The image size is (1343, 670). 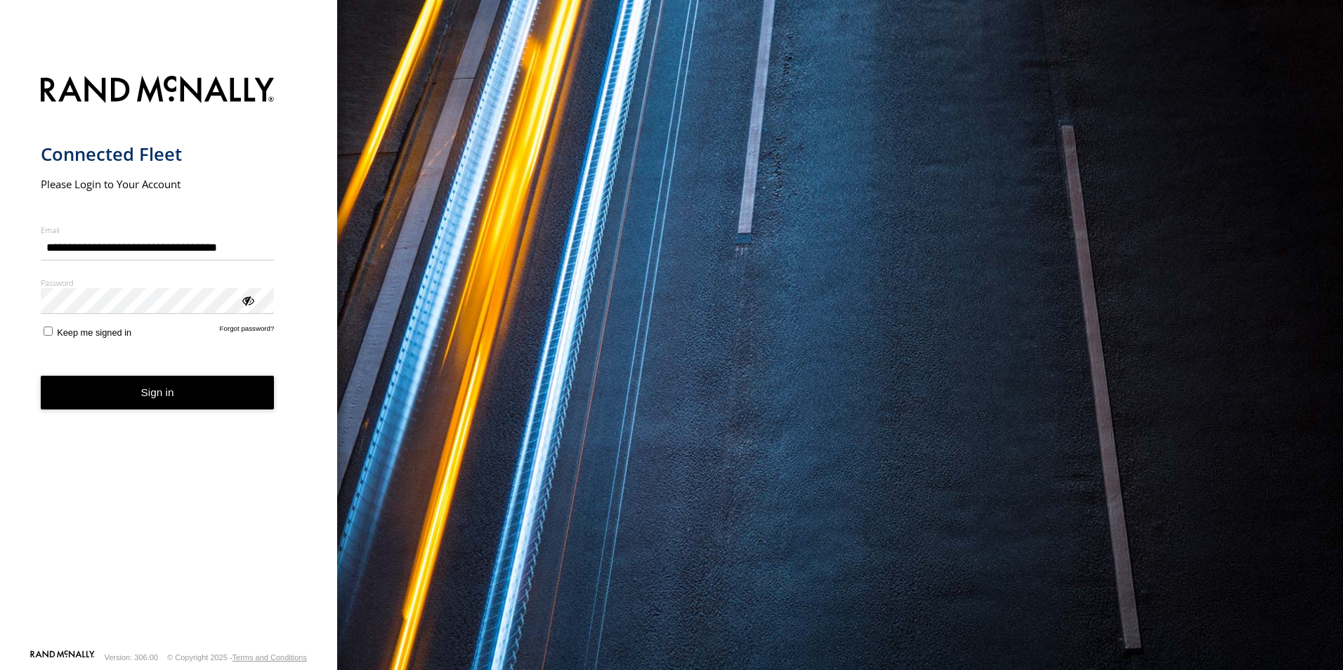 What do you see at coordinates (157, 282) in the screenshot?
I see `label: Password` at bounding box center [157, 282].